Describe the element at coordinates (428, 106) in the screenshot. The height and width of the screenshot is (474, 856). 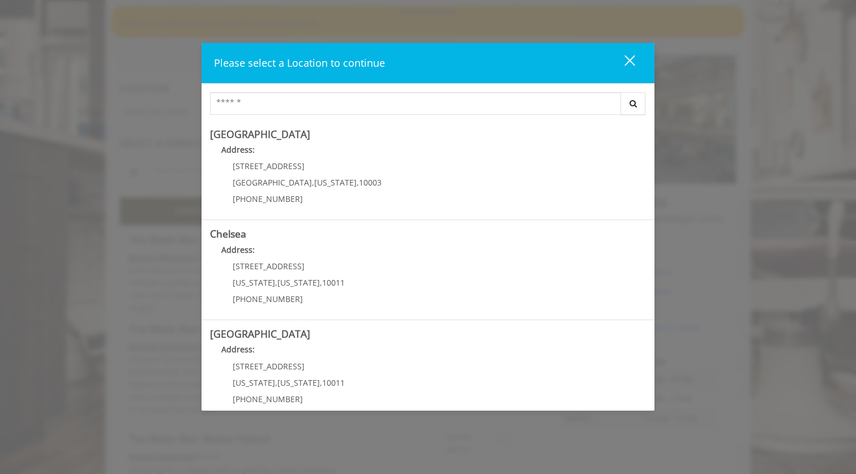
I see `div: Center Select` at that location.